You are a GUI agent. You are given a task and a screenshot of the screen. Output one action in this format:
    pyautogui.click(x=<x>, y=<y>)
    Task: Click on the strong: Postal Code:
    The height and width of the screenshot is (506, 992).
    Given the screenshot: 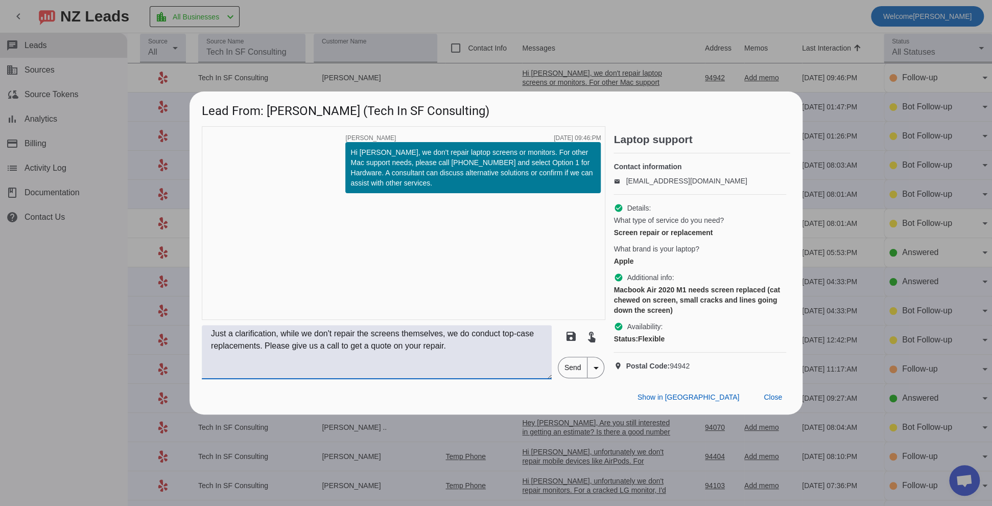 What is the action you would take?
    pyautogui.click(x=648, y=366)
    